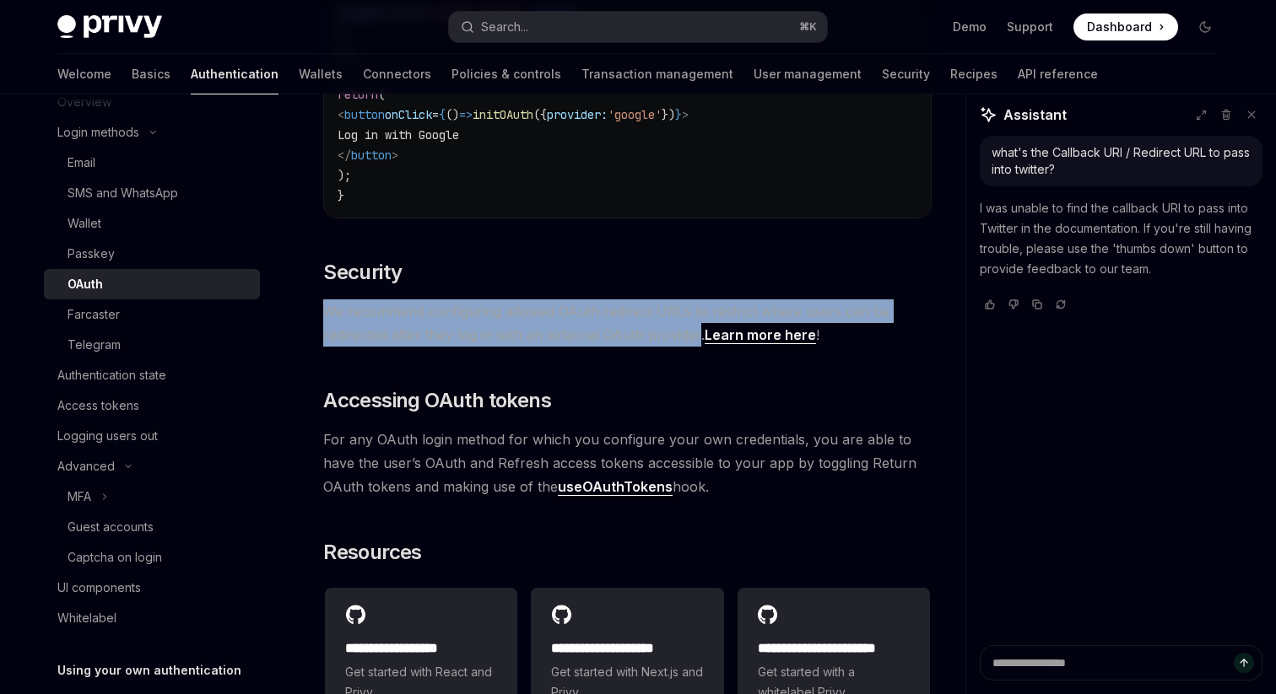 The image size is (1276, 694). I want to click on div: Advanced, so click(86, 467).